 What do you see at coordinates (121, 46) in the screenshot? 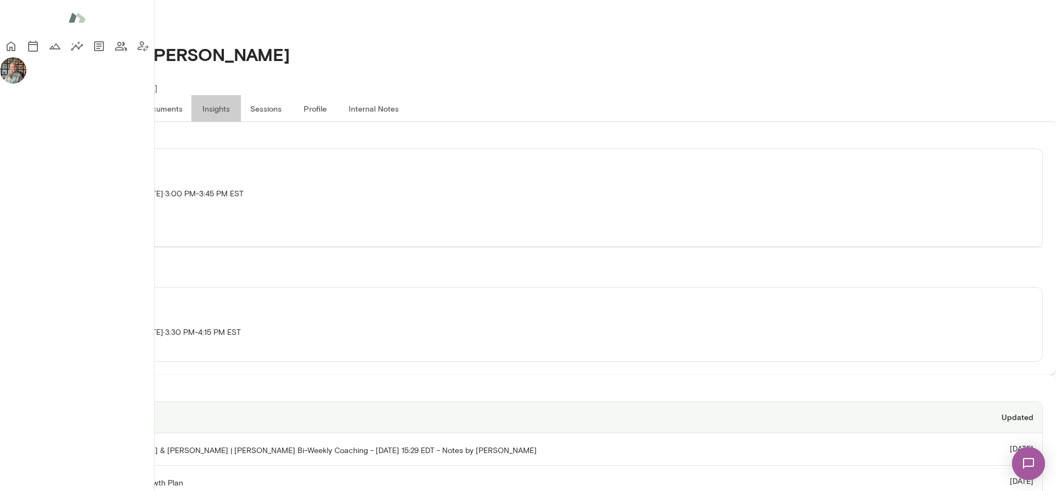
I see `button: Members` at bounding box center [121, 46].